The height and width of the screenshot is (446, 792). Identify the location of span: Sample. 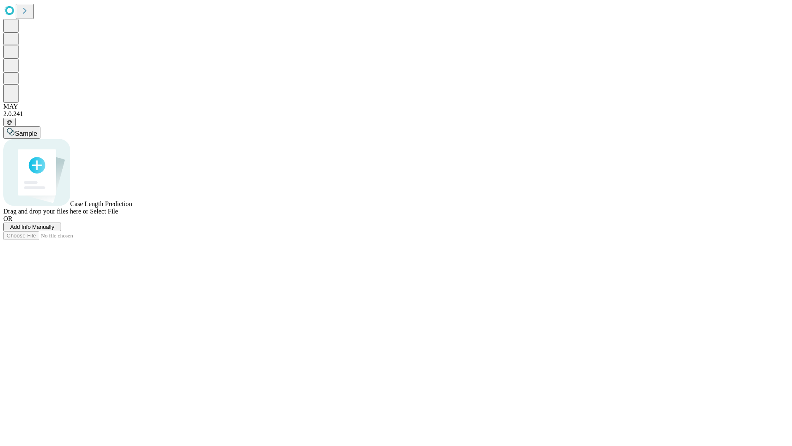
(26, 133).